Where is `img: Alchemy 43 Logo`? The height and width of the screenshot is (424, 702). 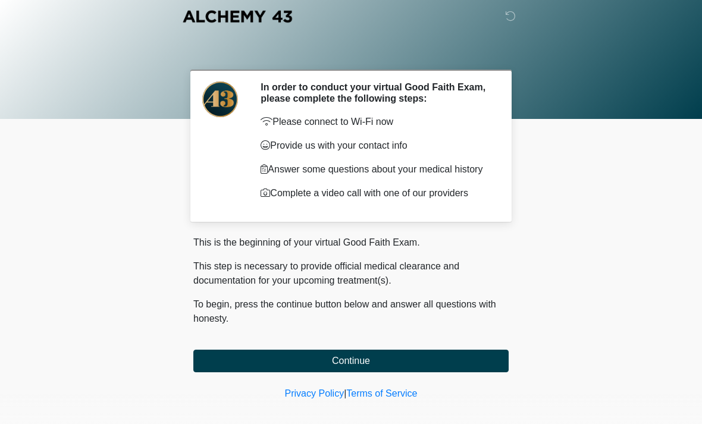
img: Alchemy 43 Logo is located at coordinates (237, 16).